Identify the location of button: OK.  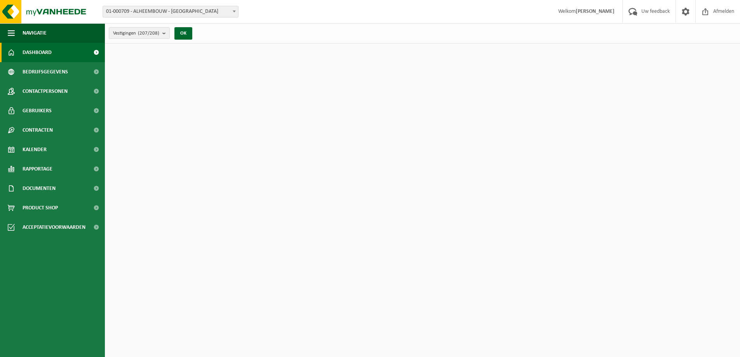
(183, 33).